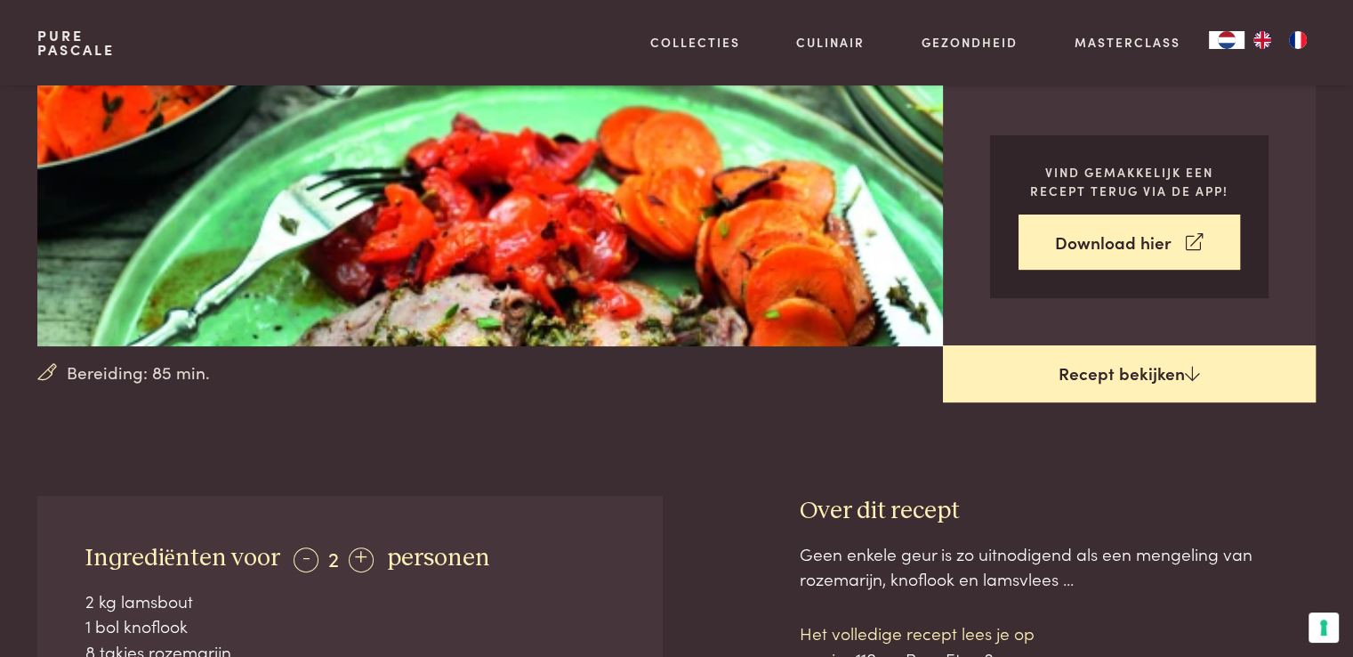  What do you see at coordinates (334, 557) in the screenshot?
I see `span: 2` at bounding box center [334, 557].